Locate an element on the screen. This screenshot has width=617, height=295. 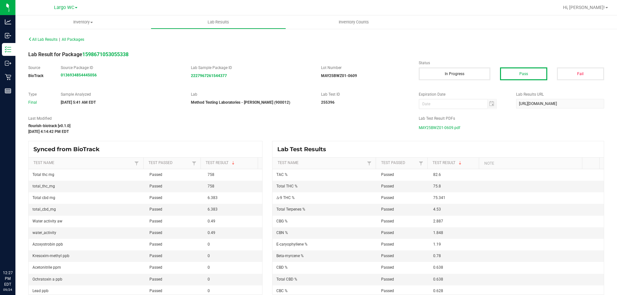
a: 1598671053055338 is located at coordinates (105, 54).